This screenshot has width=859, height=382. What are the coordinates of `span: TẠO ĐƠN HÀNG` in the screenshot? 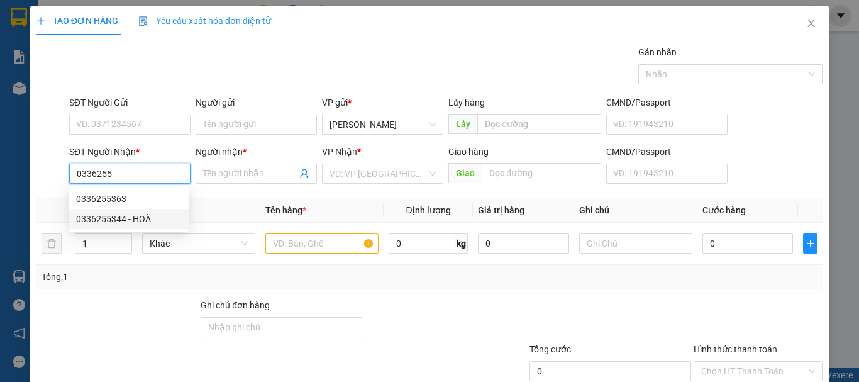 It's located at (77, 21).